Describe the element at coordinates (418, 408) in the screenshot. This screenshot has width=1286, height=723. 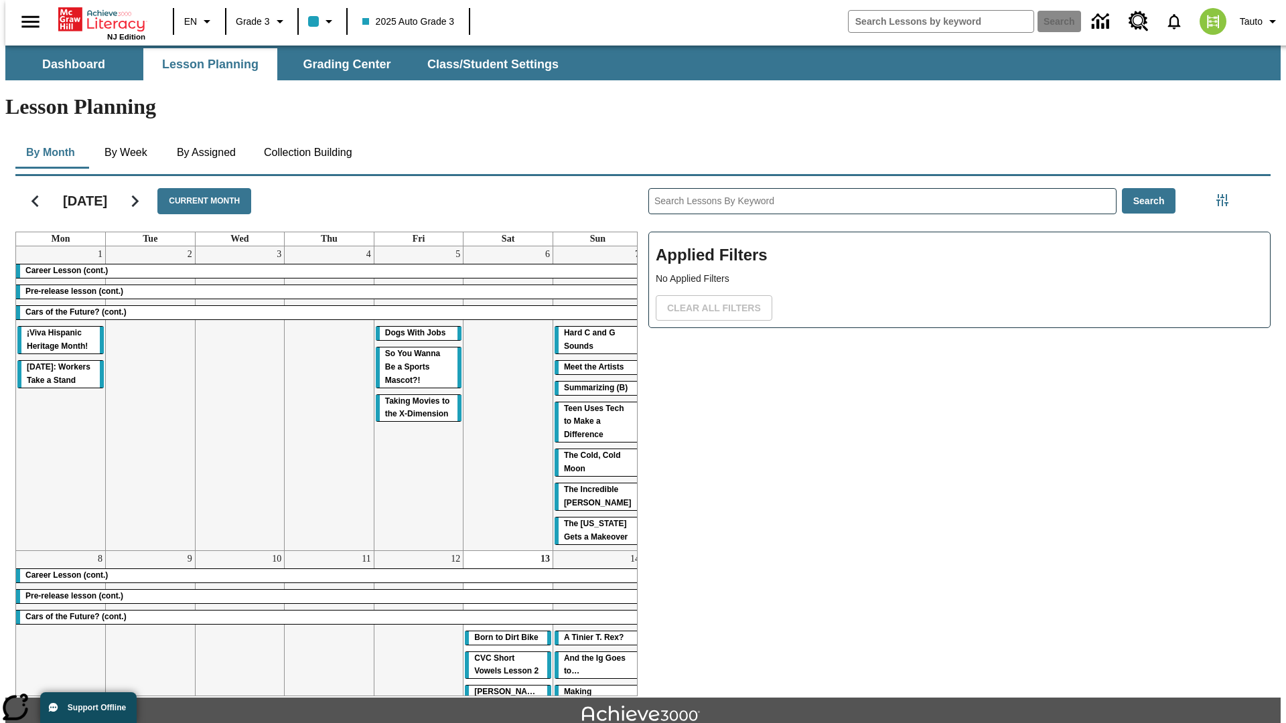
I see `div: Taking Movies to the X-Dimension` at that location.